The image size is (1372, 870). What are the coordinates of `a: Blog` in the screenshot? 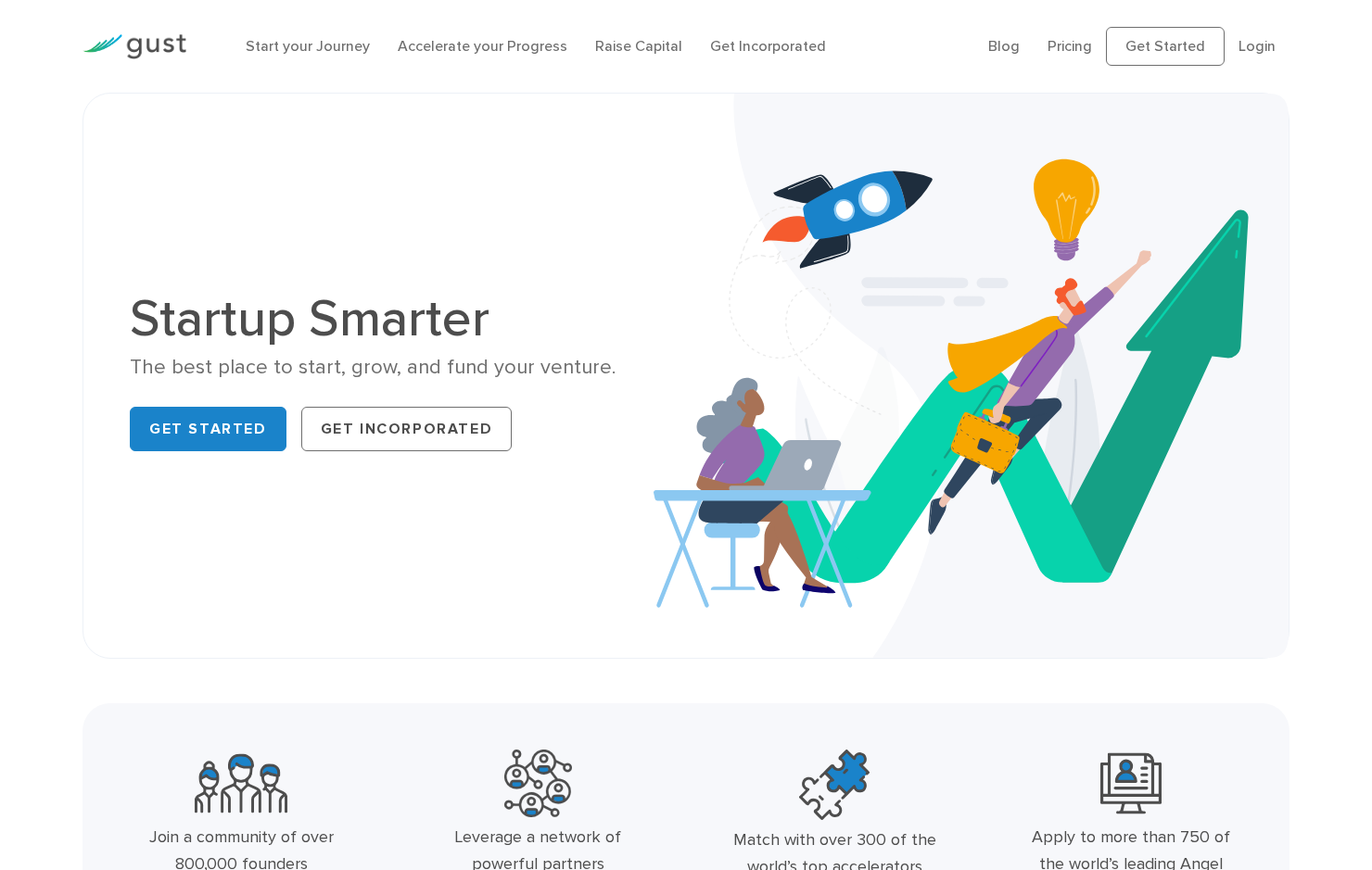 It's located at (1003, 45).